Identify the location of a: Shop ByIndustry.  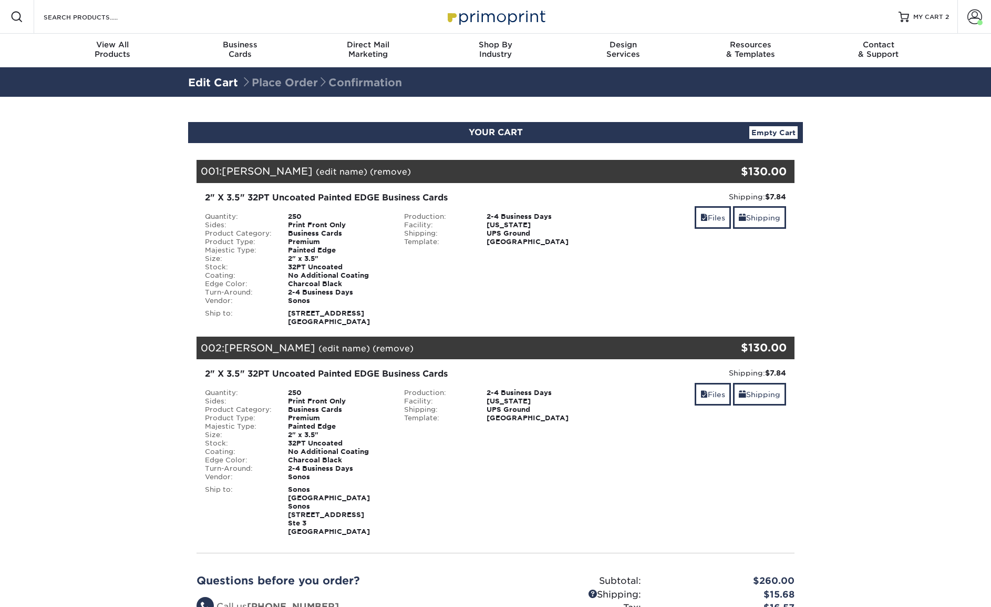
(496, 50).